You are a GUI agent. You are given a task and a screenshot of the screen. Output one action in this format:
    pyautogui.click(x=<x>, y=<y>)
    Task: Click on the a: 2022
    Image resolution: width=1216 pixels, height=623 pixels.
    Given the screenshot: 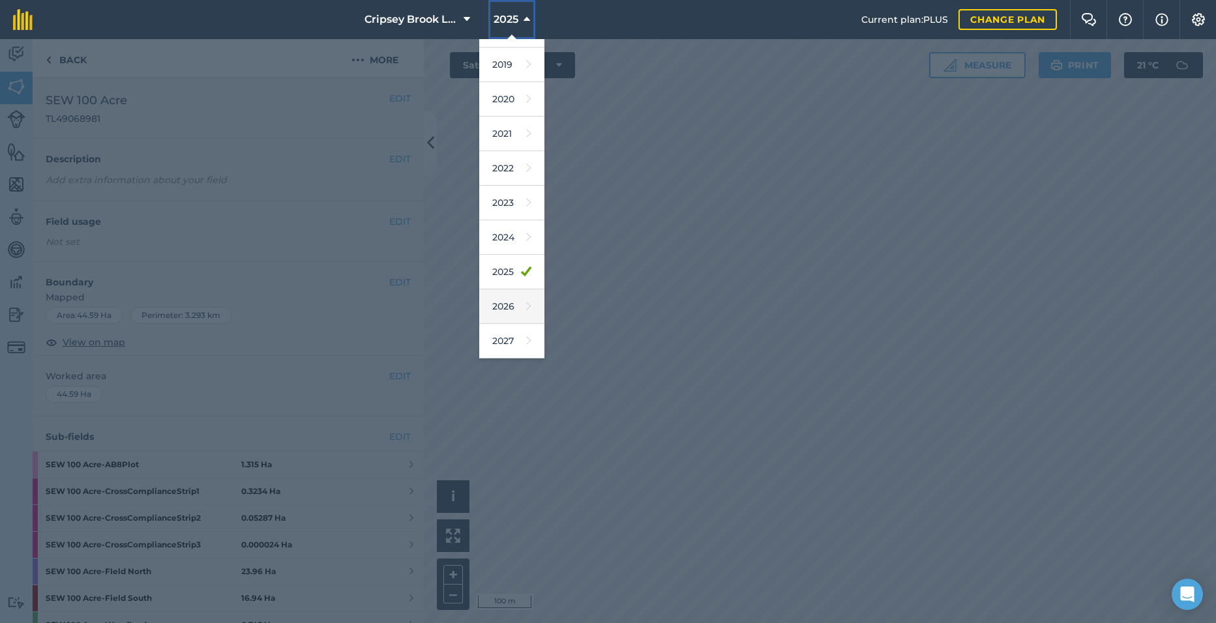 What is the action you would take?
    pyautogui.click(x=512, y=168)
    